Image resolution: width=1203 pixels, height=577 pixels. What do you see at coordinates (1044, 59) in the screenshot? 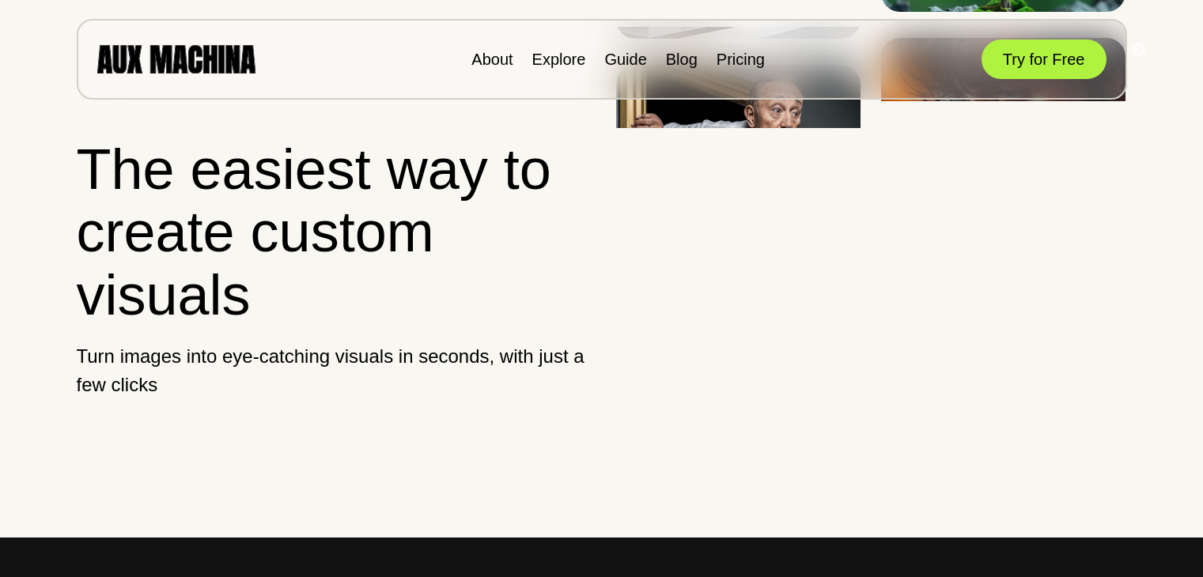
I see `button: Try for Free` at bounding box center [1044, 59].